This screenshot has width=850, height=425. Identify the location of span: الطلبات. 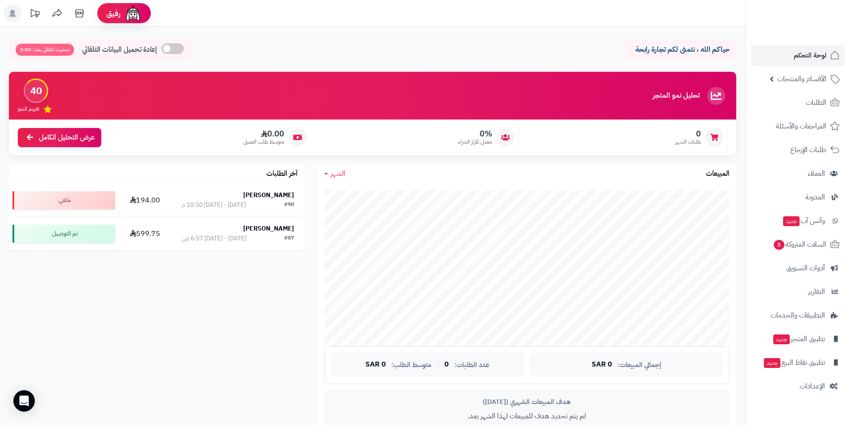
(816, 103).